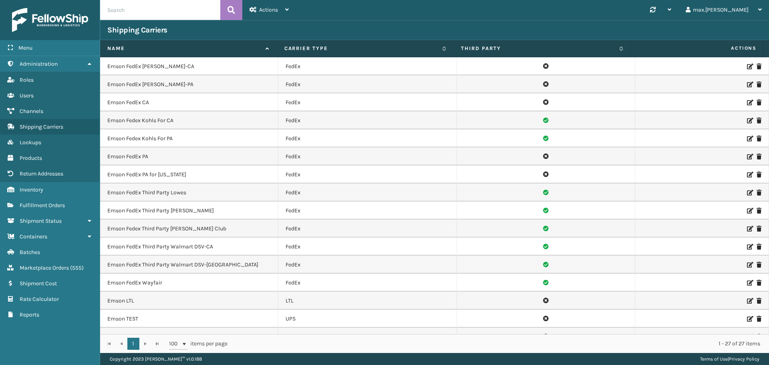 This screenshot has width=769, height=365. Describe the element at coordinates (189, 156) in the screenshot. I see `td: Emson FedEx PA` at that location.